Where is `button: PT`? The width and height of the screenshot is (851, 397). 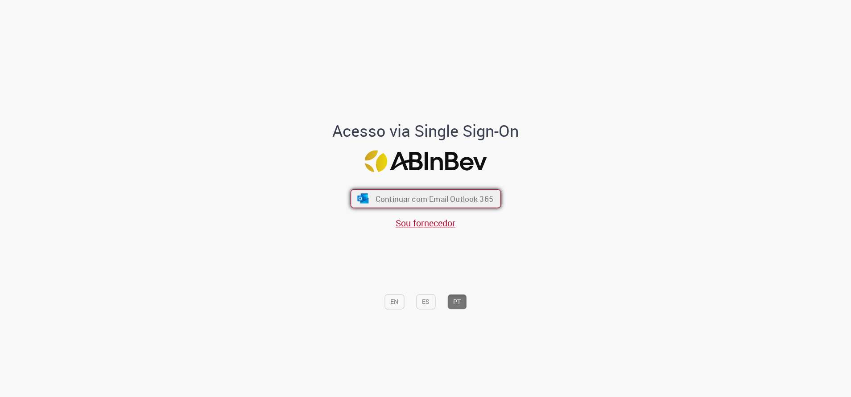
button: PT is located at coordinates (457, 302).